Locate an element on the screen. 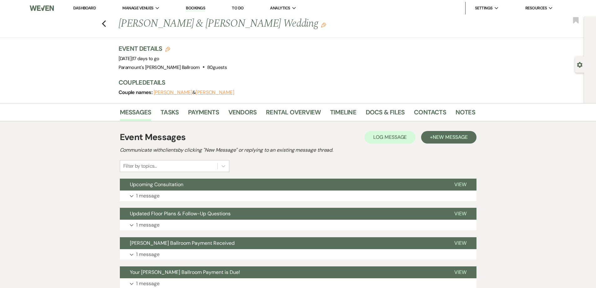 Image resolution: width=596 pixels, height=288 pixels. a: Rental Overview is located at coordinates (293, 114).